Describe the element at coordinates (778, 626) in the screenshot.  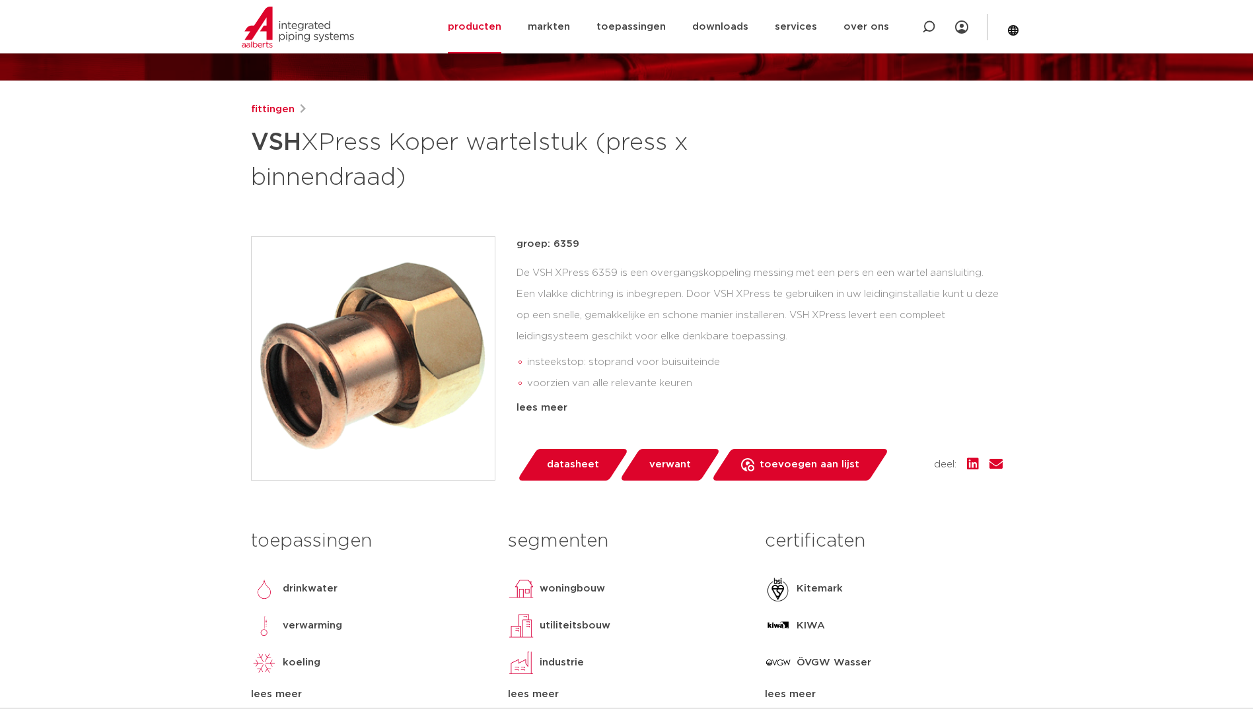
I see `img: KIWA` at that location.